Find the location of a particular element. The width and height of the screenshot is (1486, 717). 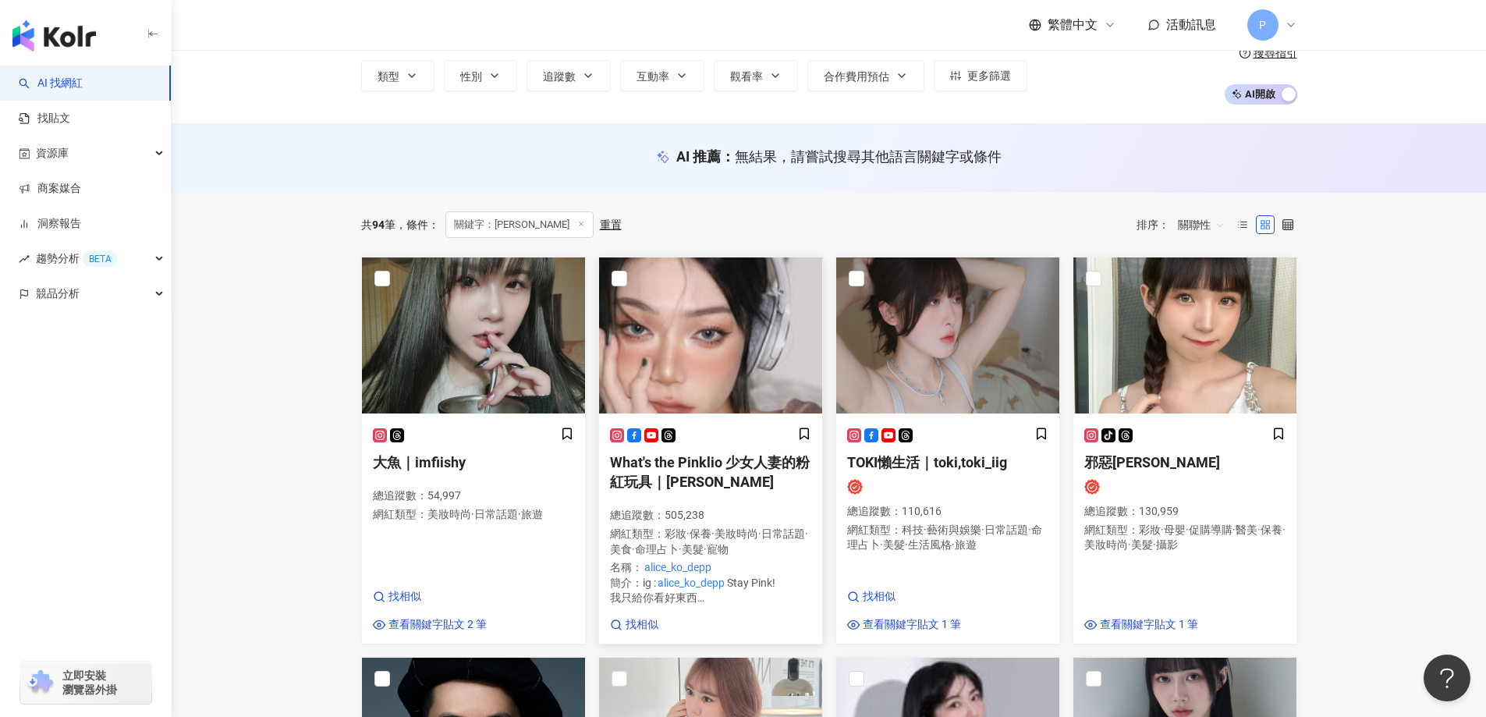

a: 查看關鍵字貼文 2 筆 is located at coordinates (430, 625).